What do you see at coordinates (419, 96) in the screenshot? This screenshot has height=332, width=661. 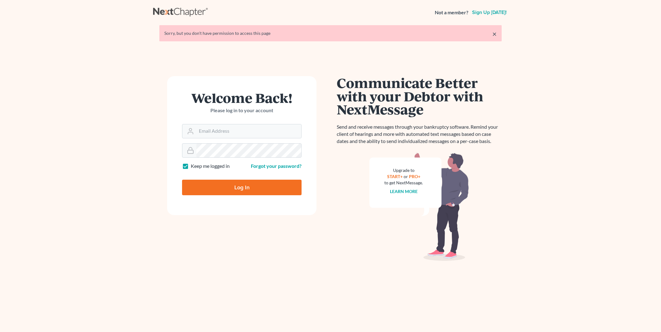 I see `h1: Communicate Better with your Debtor with NextMessage` at bounding box center [419, 96].